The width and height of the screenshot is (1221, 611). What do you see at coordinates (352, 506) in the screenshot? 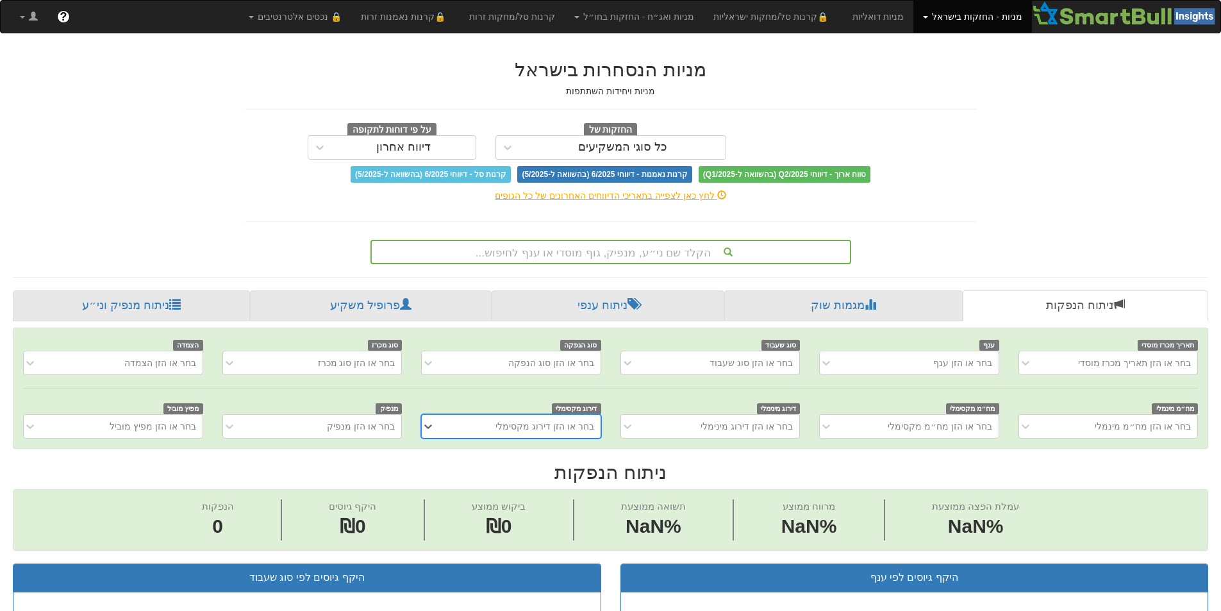
I see `span: היקף גיוסים` at bounding box center [352, 506].